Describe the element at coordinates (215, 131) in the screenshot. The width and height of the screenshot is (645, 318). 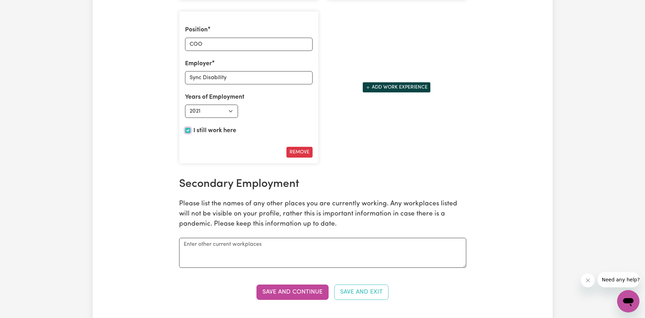
I see `label: I still work here` at that location.